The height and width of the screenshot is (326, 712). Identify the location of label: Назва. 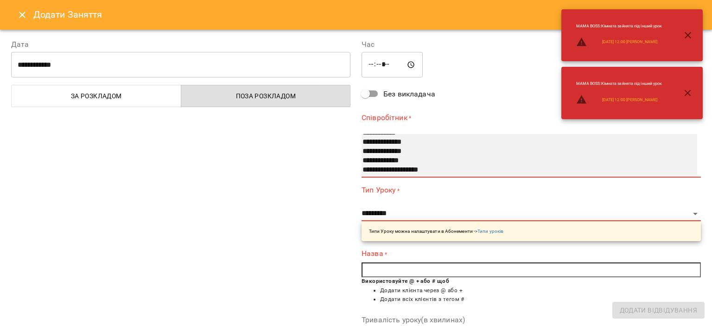
(531, 254).